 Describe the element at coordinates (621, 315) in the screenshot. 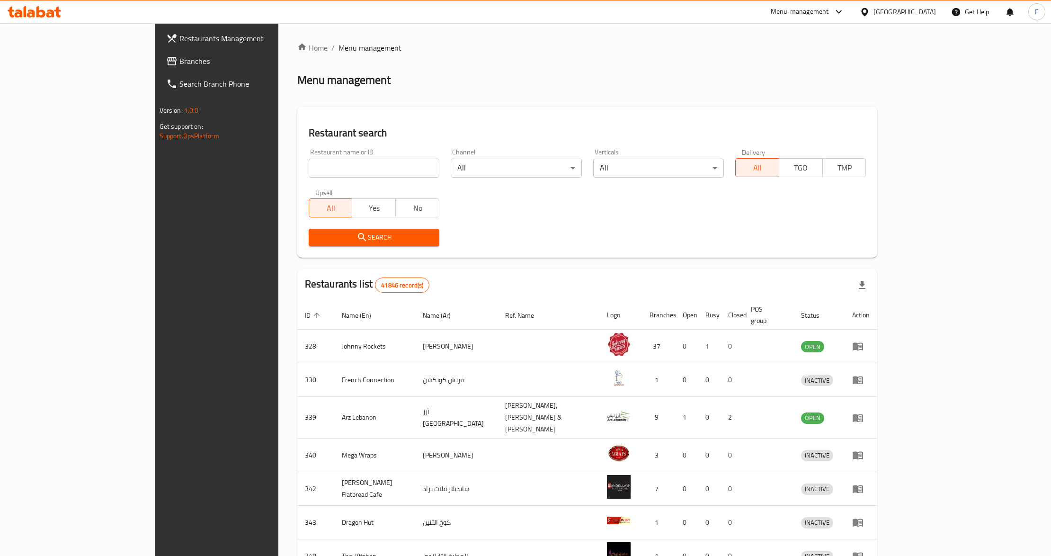

I see `th: Logo` at that location.